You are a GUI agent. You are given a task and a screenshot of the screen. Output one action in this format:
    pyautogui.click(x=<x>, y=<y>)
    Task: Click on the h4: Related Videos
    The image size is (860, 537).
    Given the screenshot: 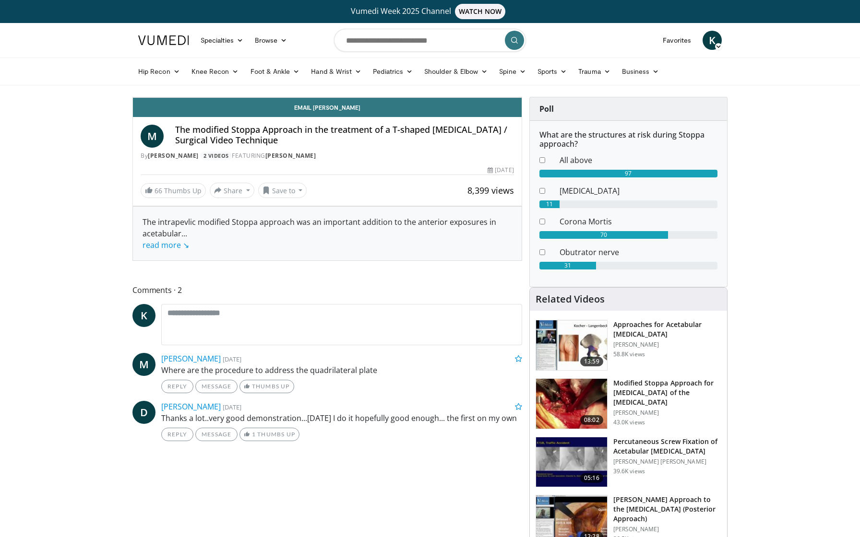 What is the action you would take?
    pyautogui.click(x=570, y=299)
    